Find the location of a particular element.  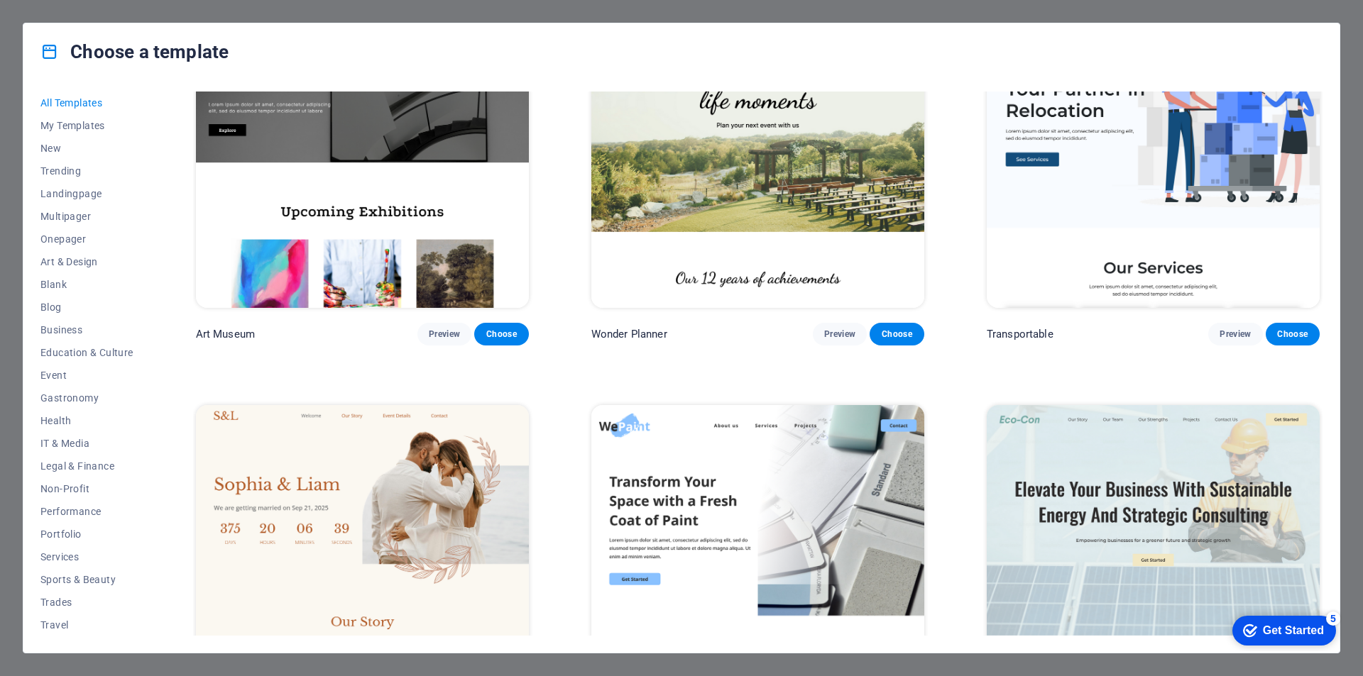

span: Art & Design is located at coordinates (87, 262).